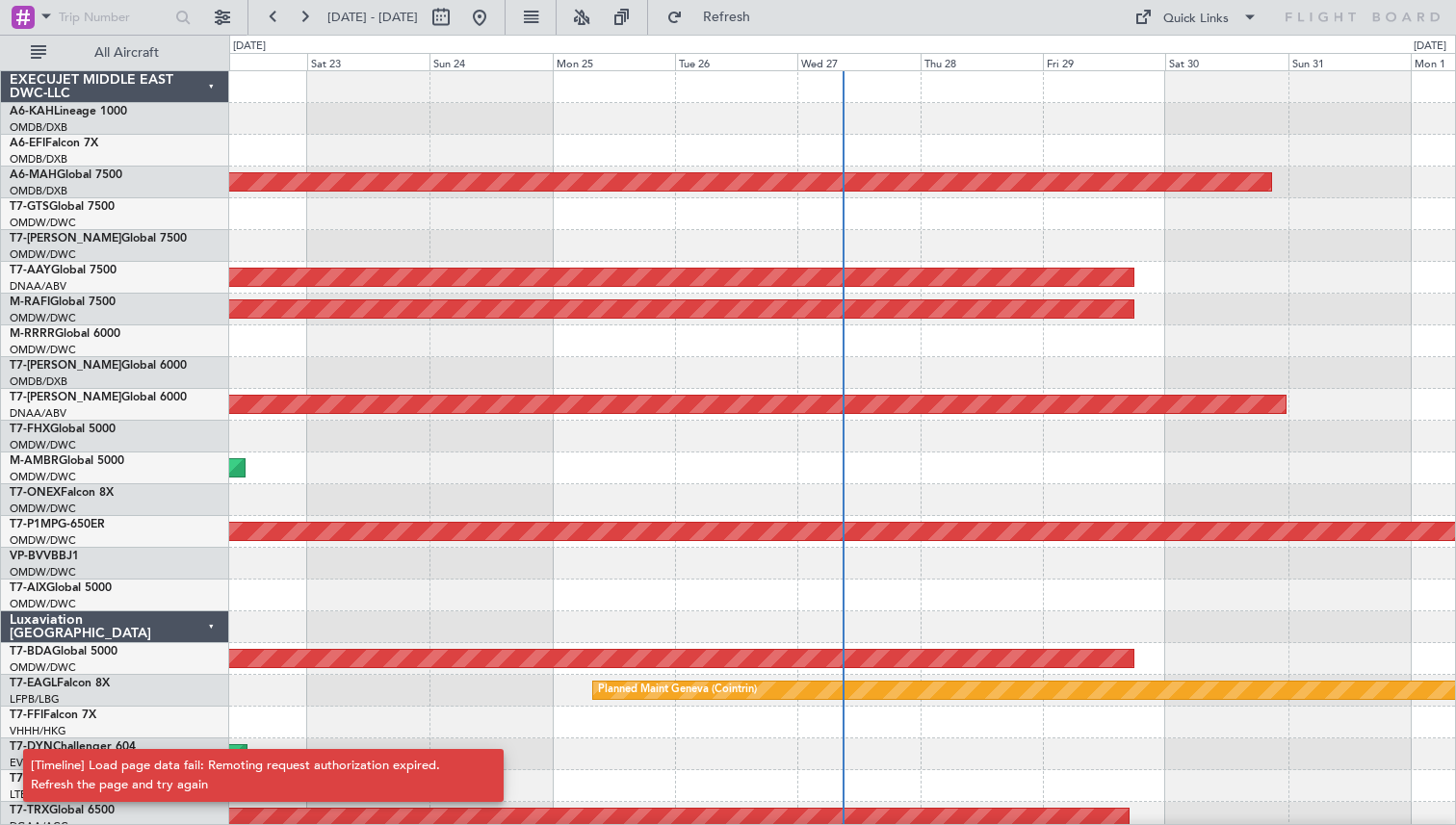  I want to click on button: Quick Links, so click(1196, 17).